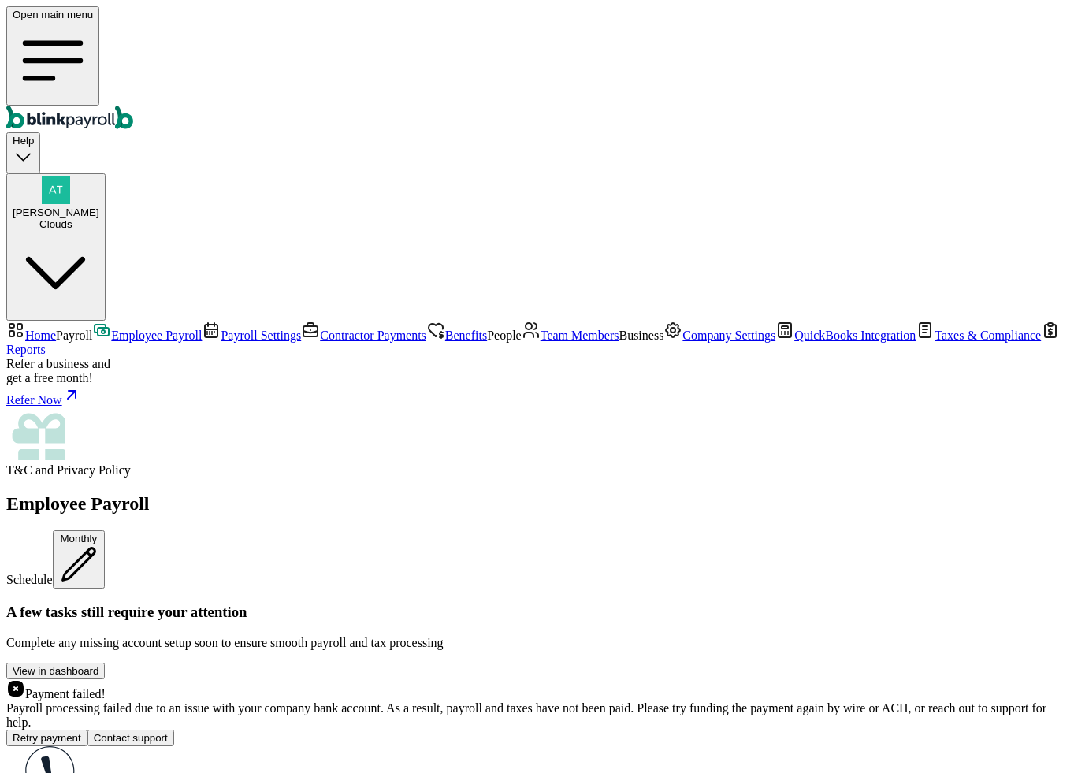 The width and height of the screenshot is (1074, 773). I want to click on button: Retry payment, so click(46, 737).